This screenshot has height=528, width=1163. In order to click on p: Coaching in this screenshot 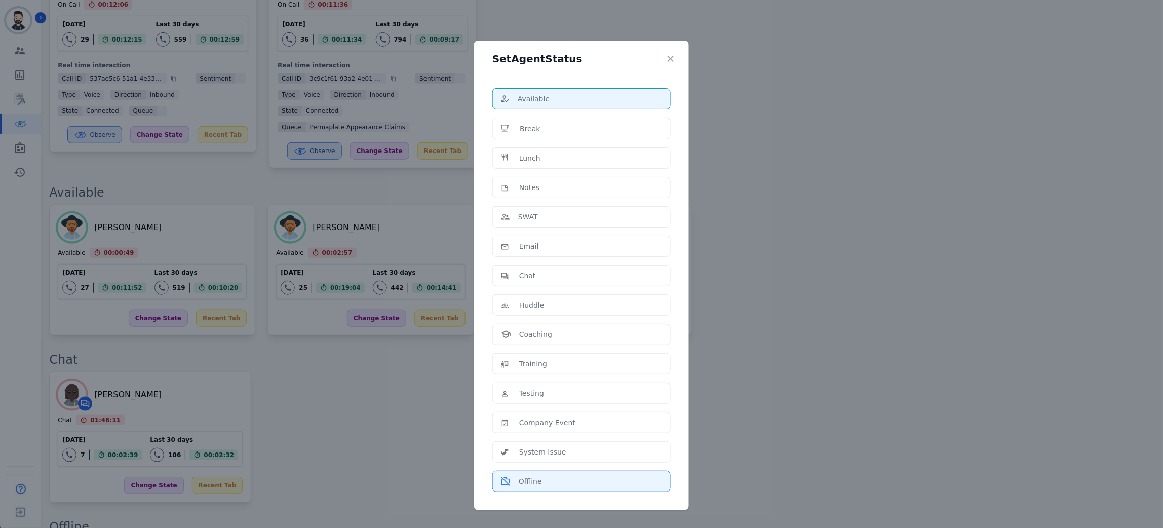, I will do `click(536, 334)`.